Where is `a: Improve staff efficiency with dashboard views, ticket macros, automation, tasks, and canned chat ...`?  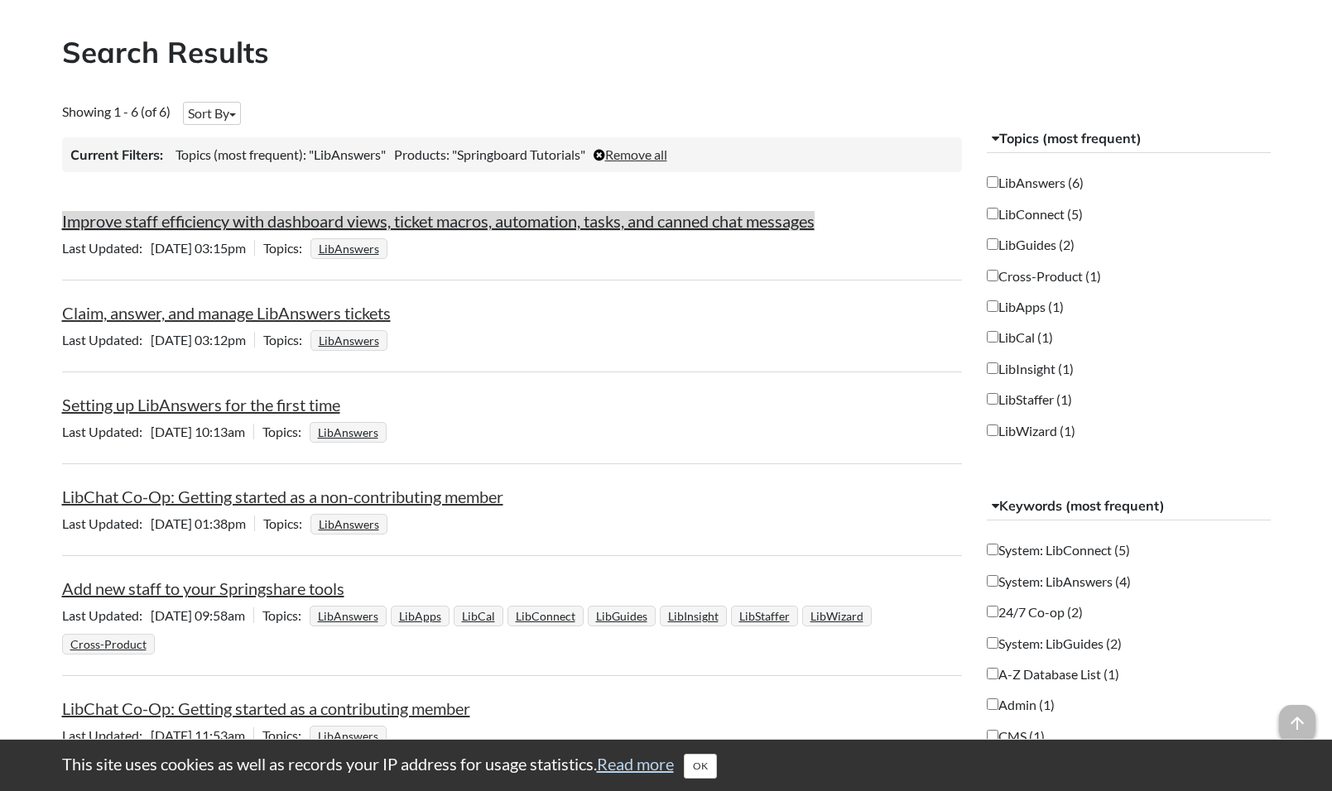 a: Improve staff efficiency with dashboard views, ticket macros, automation, tasks, and canned chat ... is located at coordinates (438, 221).